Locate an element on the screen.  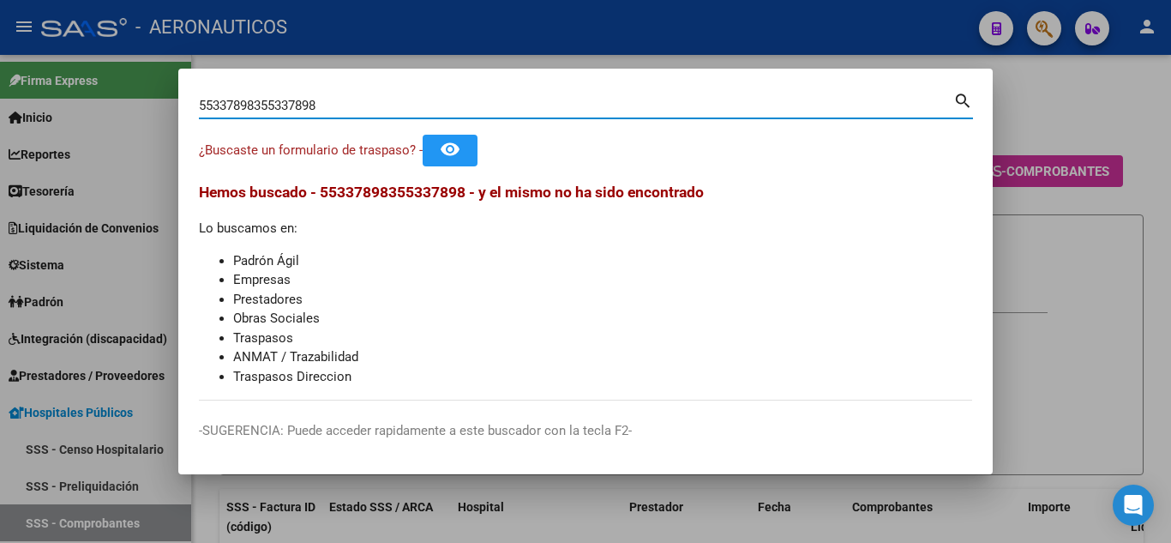
div: Lo buscamos en: is located at coordinates (586, 283).